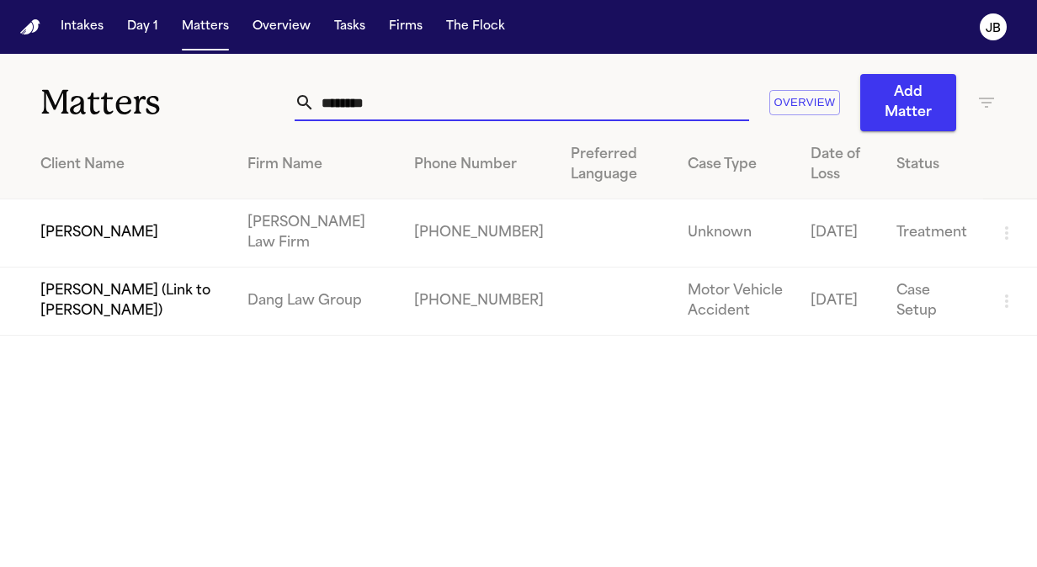 The height and width of the screenshot is (567, 1037). Describe the element at coordinates (82, 27) in the screenshot. I see `button: Intakes` at that location.